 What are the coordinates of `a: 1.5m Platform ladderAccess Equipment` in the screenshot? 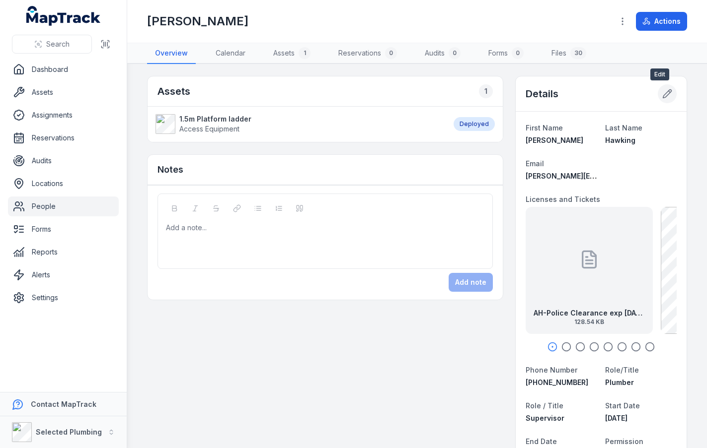 It's located at (299, 124).